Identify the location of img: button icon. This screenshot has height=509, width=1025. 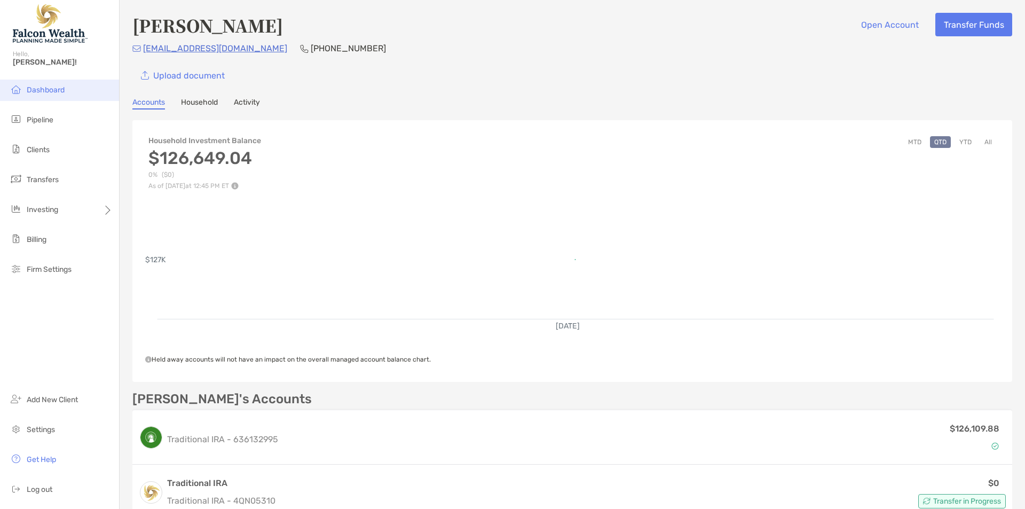
(145, 75).